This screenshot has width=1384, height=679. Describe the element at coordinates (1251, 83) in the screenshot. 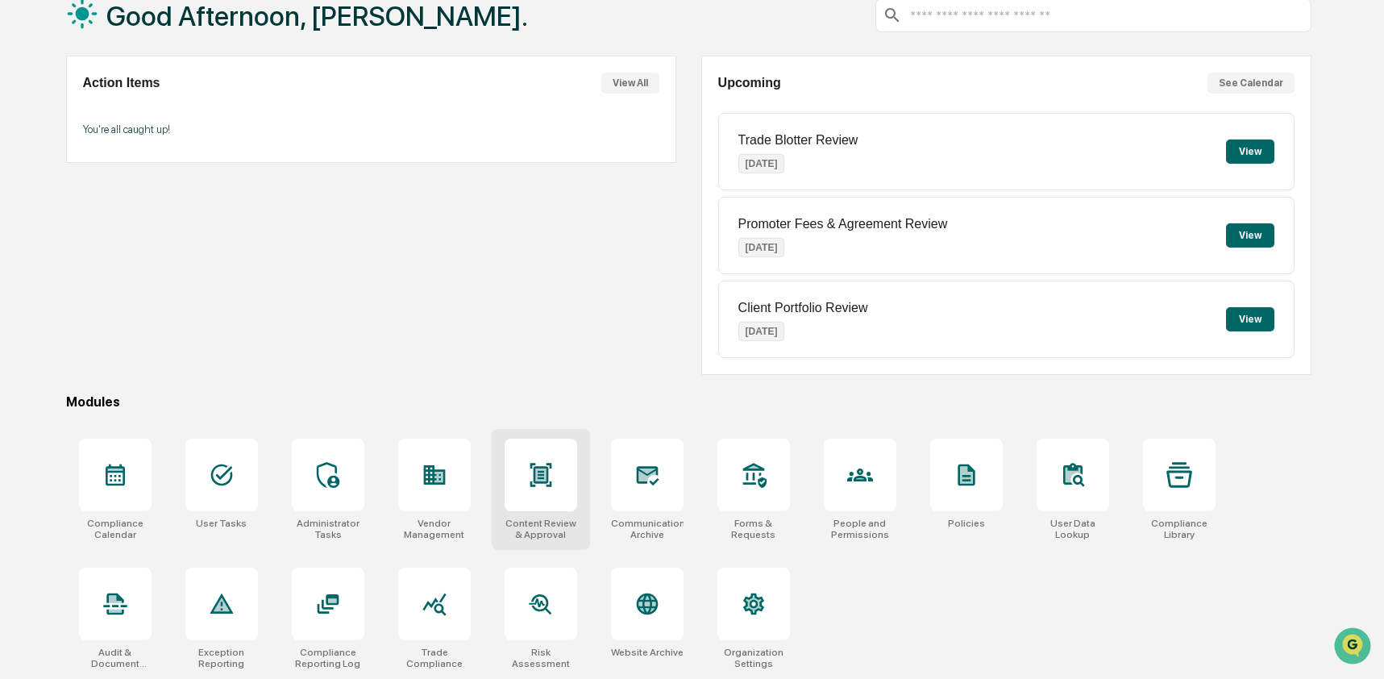

I see `button: See Calendar` at that location.